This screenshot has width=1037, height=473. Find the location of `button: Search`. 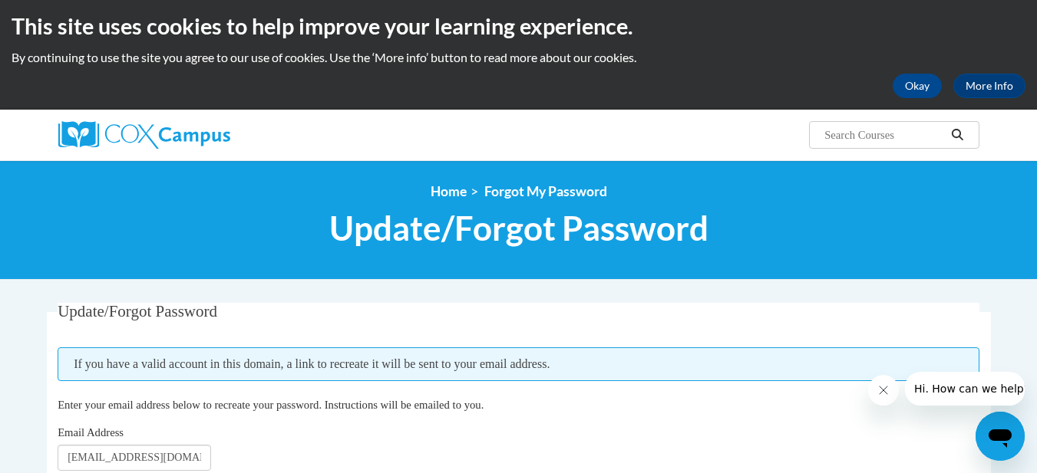

button: Search is located at coordinates (957, 135).